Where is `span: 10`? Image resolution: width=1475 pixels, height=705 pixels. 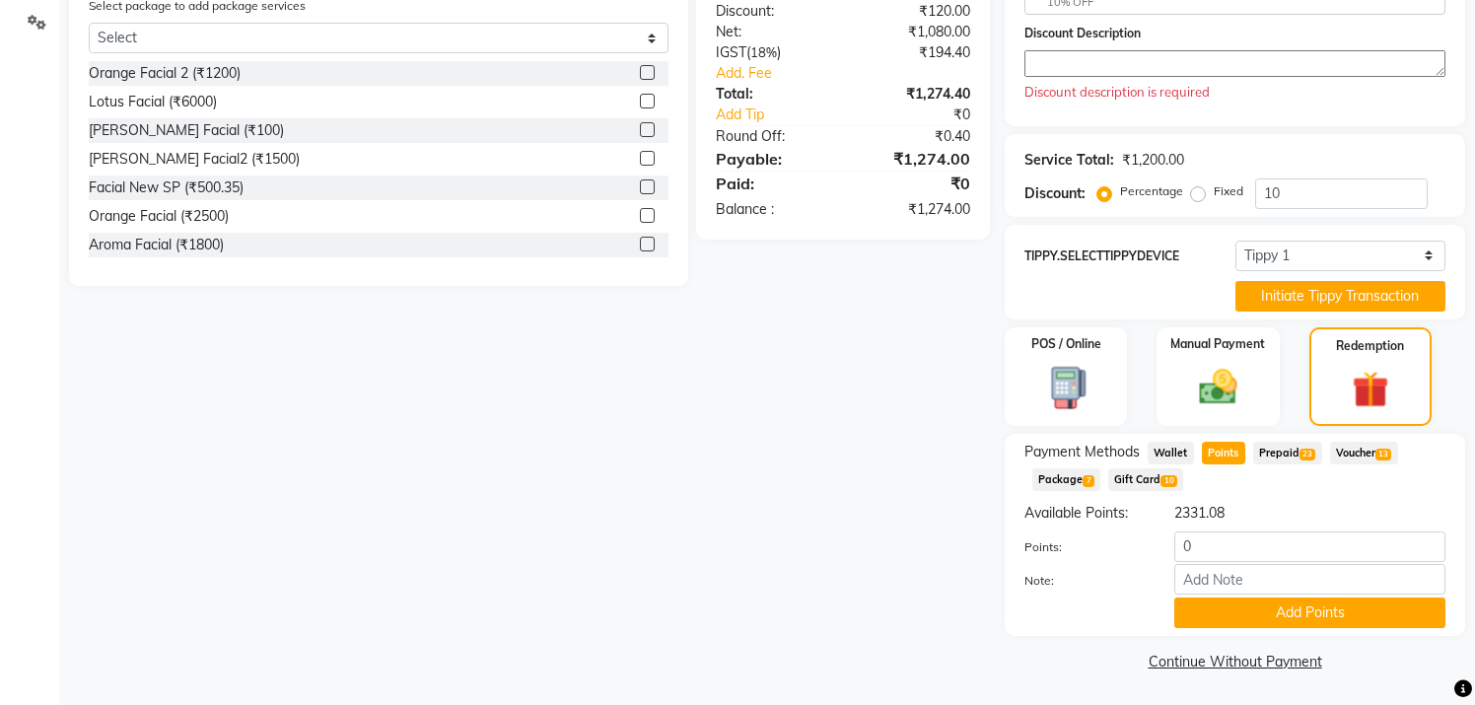
span: 10 is located at coordinates (1169, 481).